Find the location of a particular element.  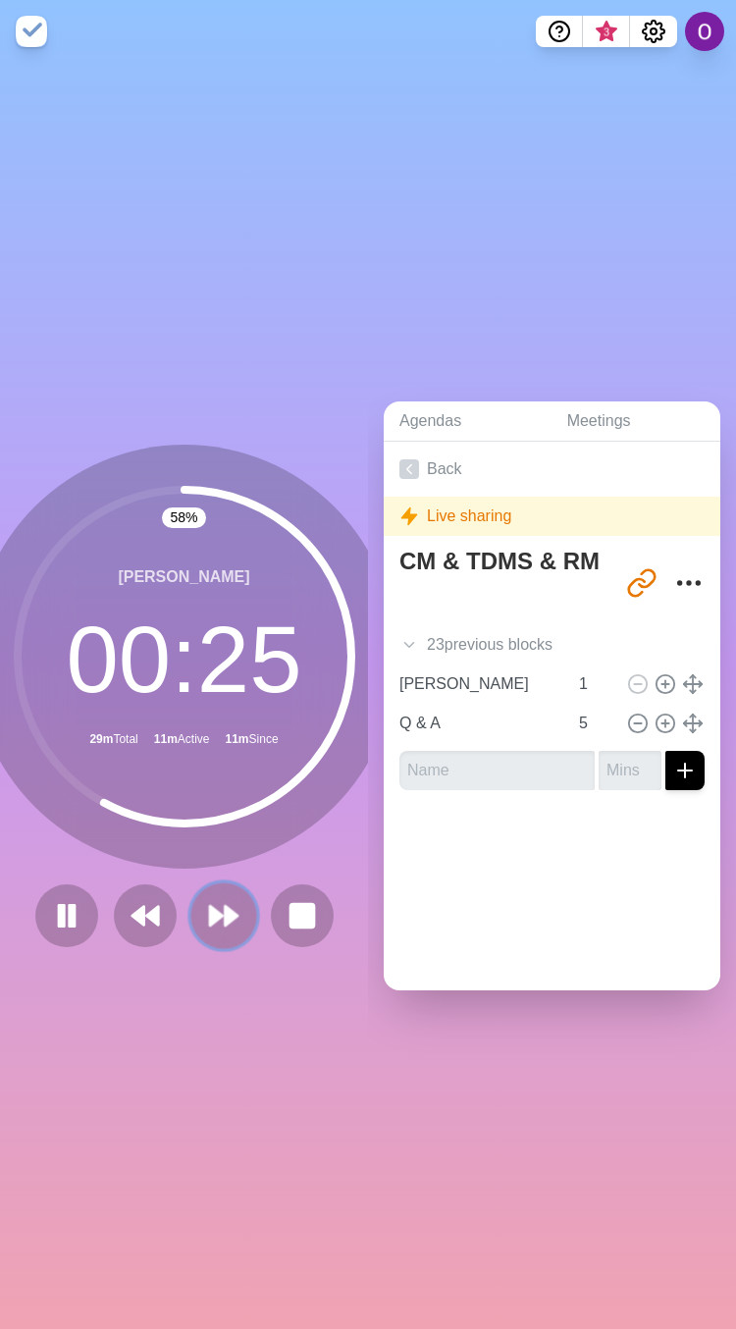

button: Share link is located at coordinates (642, 583).